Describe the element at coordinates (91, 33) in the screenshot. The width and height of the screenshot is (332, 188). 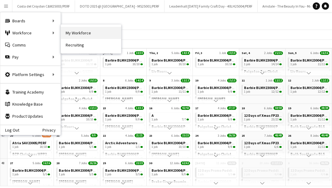
I see `a: My Workforce` at that location.